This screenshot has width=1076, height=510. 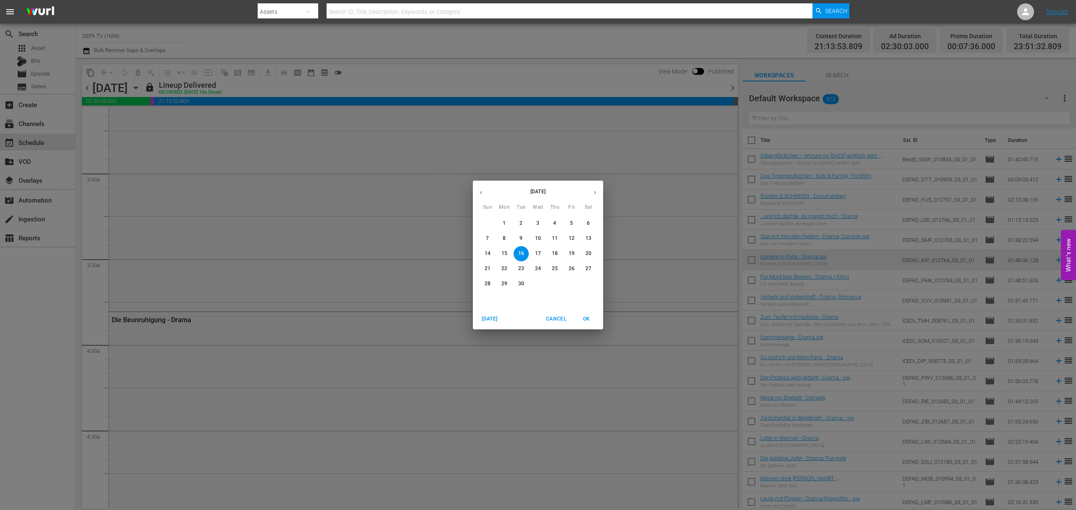 What do you see at coordinates (1068, 255) in the screenshot?
I see `button: Open Feedback Widget` at bounding box center [1068, 255].